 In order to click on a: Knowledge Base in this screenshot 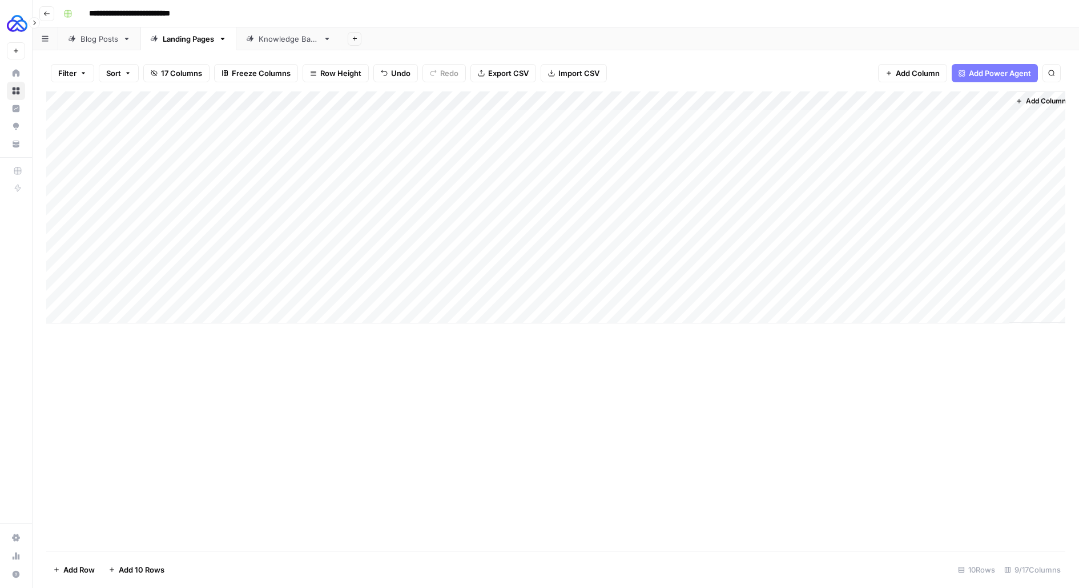, I will do `click(288, 39)`.